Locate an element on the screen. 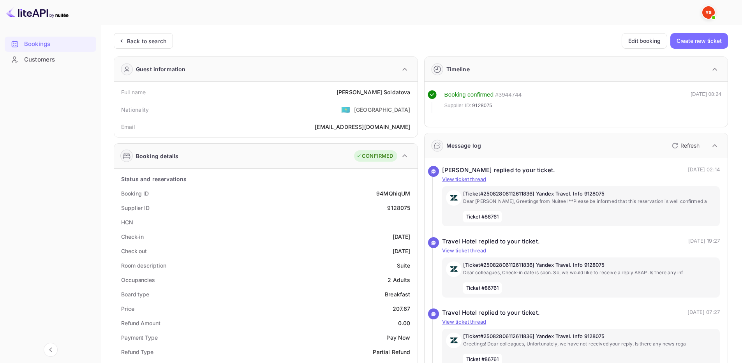  div: 9128075 is located at coordinates (399, 208).